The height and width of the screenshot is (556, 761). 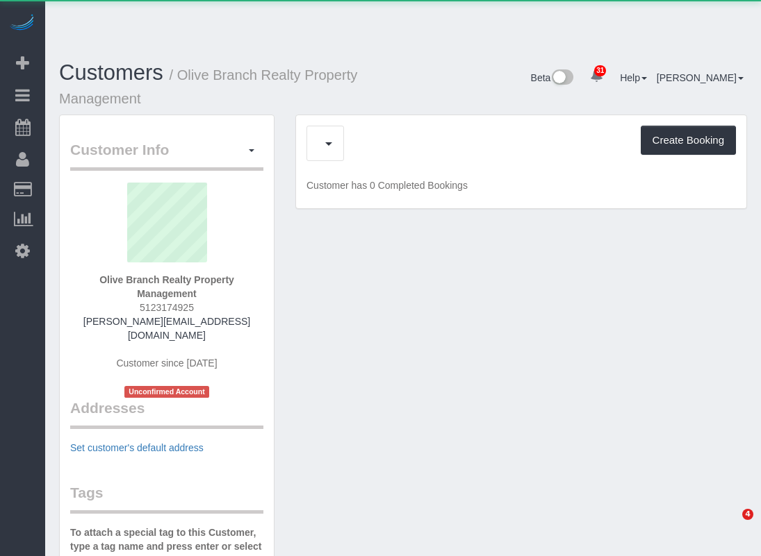 What do you see at coordinates (552, 78) in the screenshot?
I see `a: Beta` at bounding box center [552, 78].